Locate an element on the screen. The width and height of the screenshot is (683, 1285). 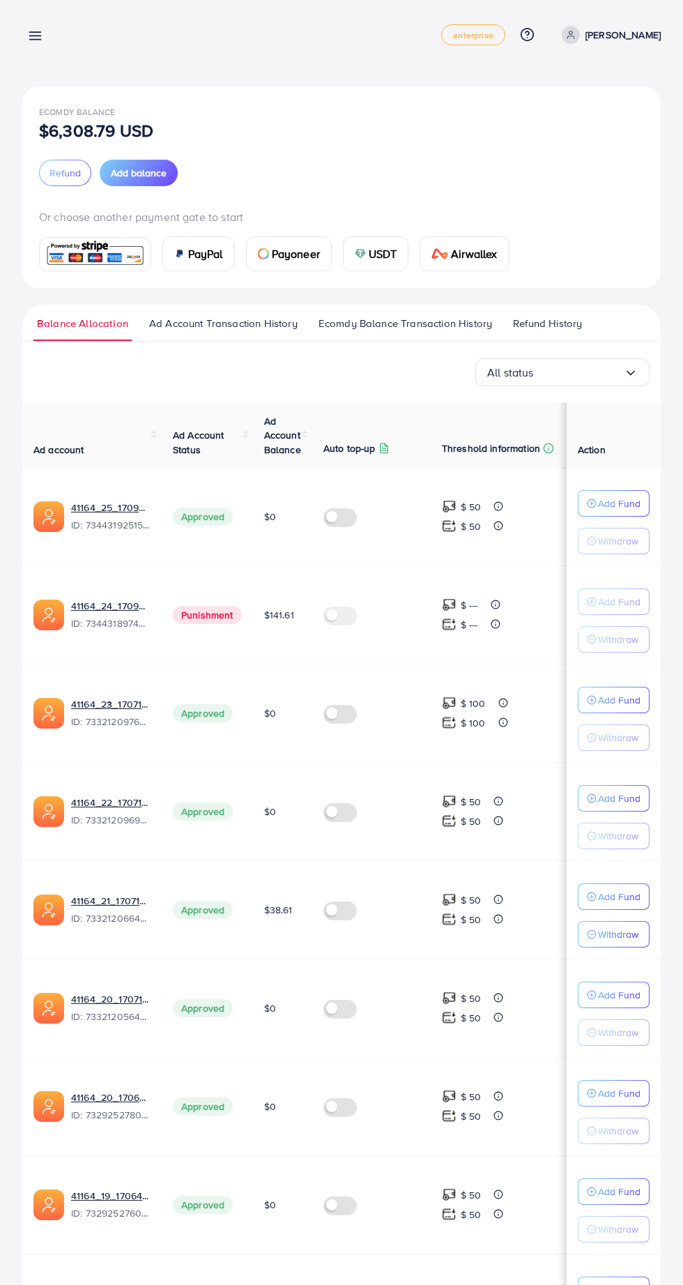
a: cardPayoneer is located at coordinates (289, 254).